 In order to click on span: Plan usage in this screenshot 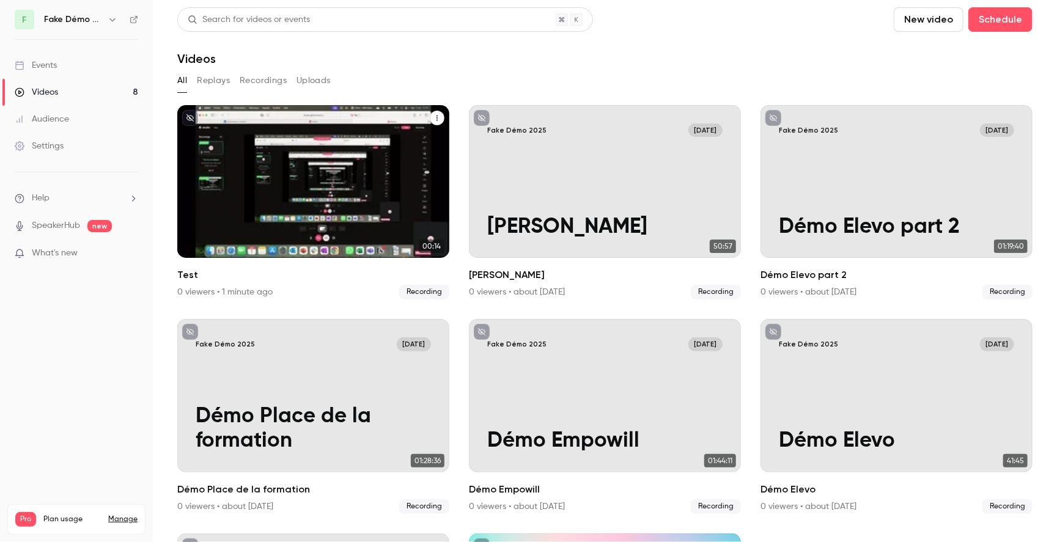, I will do `click(72, 520)`.